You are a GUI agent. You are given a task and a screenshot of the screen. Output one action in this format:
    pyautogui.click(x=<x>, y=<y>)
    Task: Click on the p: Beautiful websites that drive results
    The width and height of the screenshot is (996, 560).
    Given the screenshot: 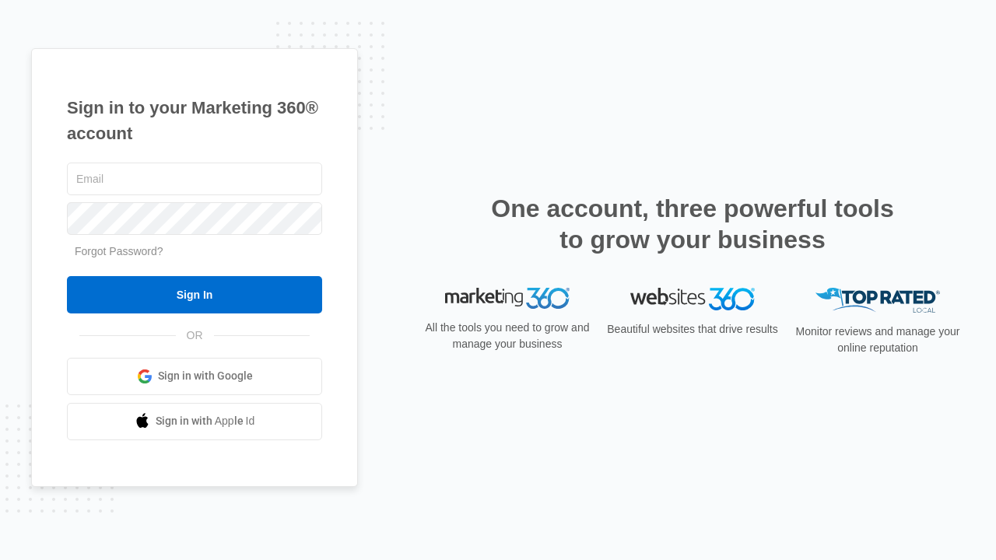 What is the action you would take?
    pyautogui.click(x=693, y=329)
    